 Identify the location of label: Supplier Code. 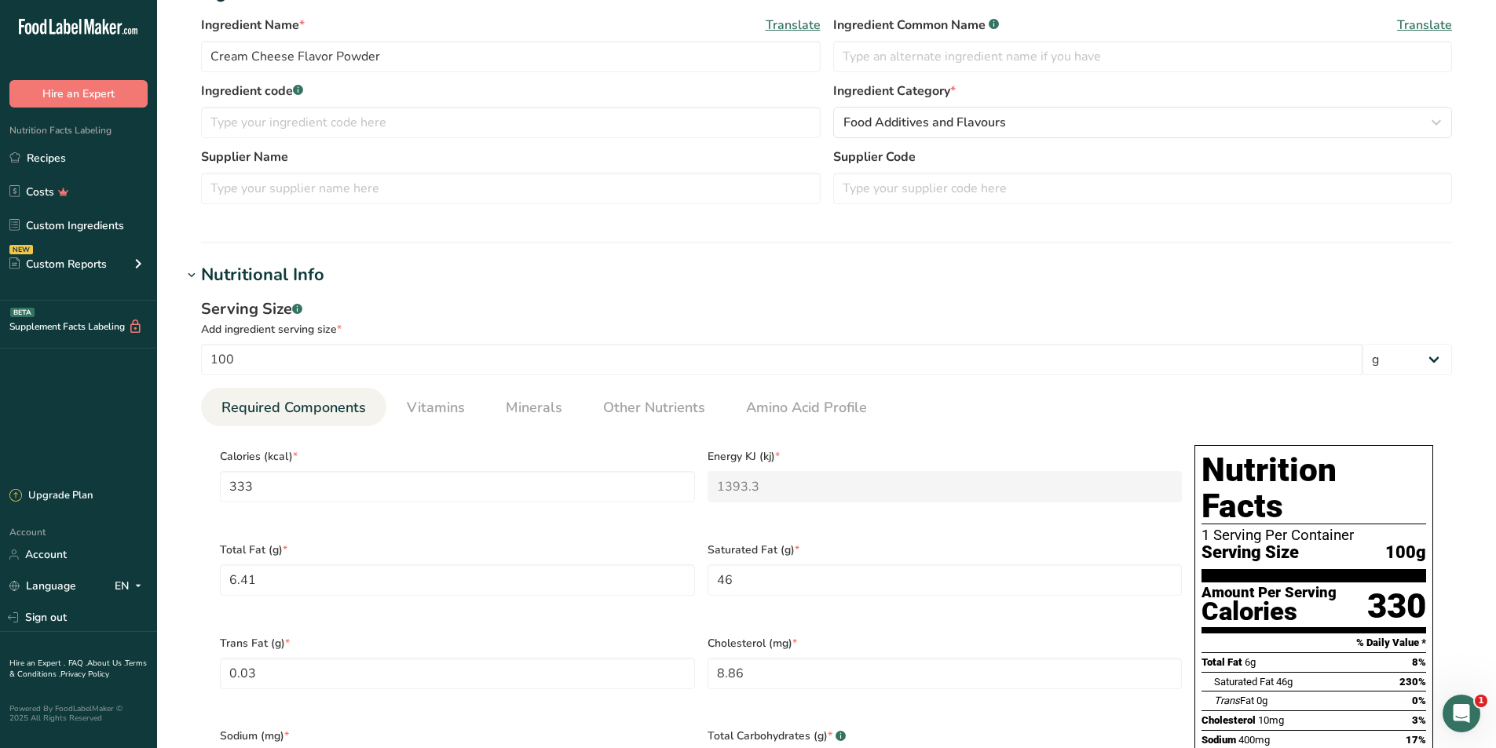
(1143, 157).